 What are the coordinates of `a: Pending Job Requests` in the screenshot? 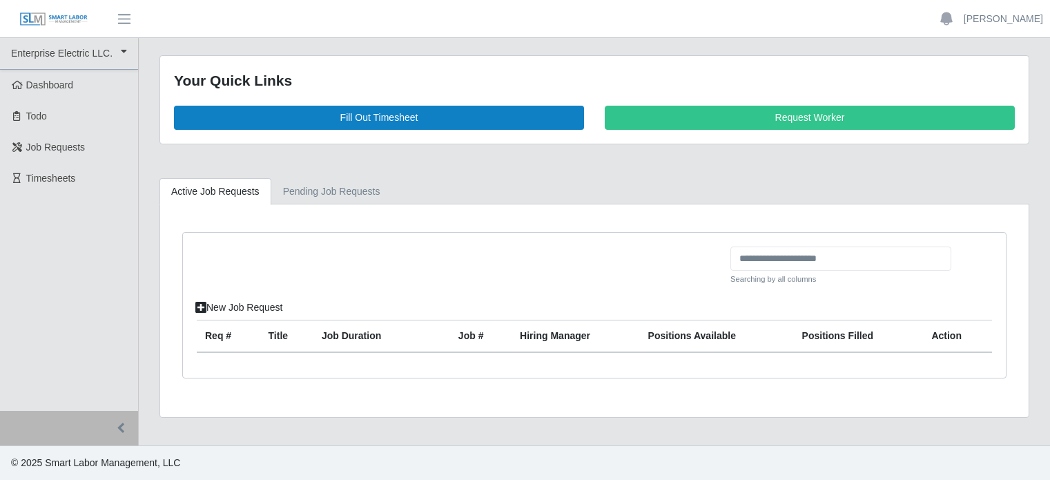 It's located at (331, 191).